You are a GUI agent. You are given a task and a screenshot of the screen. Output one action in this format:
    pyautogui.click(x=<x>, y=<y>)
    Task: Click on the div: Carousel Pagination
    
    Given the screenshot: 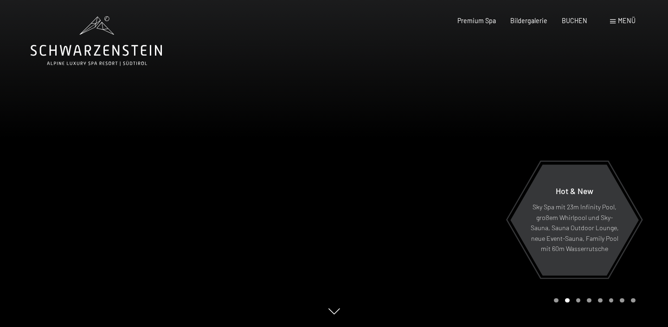 What is the action you would take?
    pyautogui.click(x=593, y=301)
    